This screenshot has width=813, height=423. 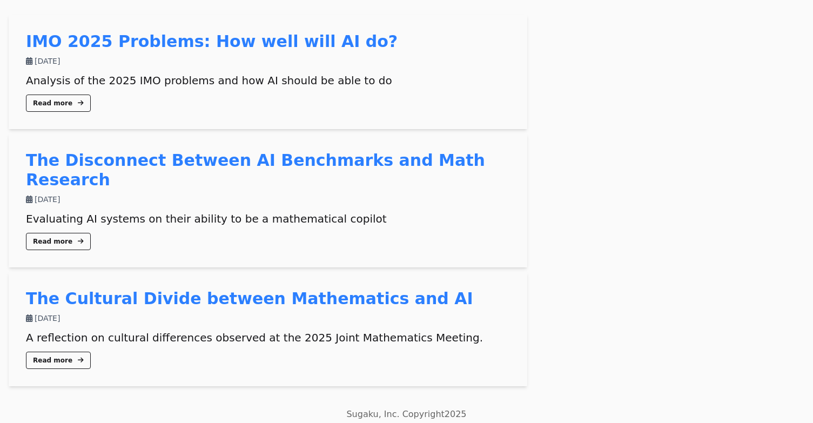 What do you see at coordinates (212, 41) in the screenshot?
I see `a: IMO 2025 Problems: How well will AI do?` at bounding box center [212, 41].